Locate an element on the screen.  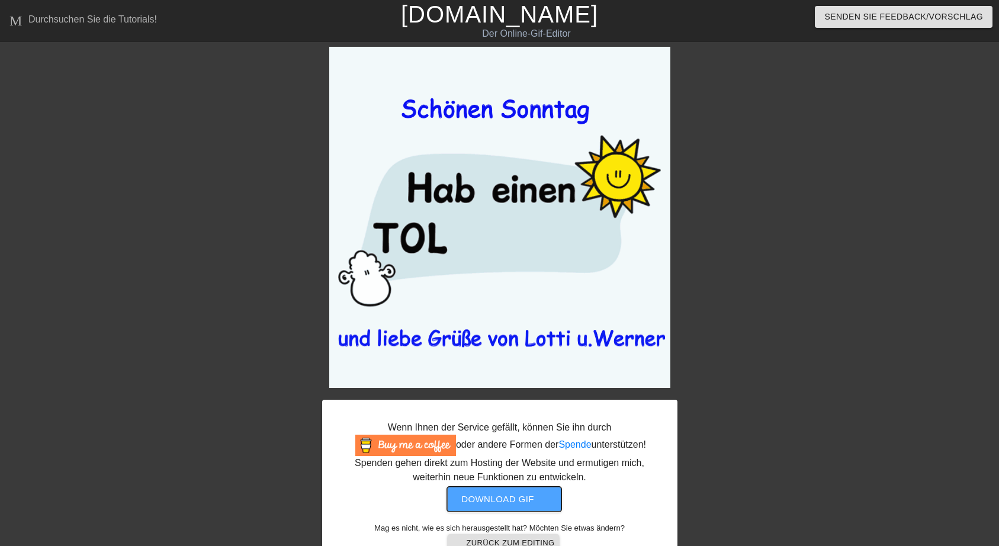
button: Download gif is located at coordinates (504, 499).